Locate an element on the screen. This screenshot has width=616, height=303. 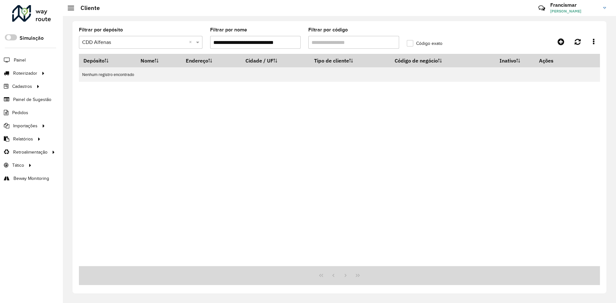
th: Código de negócio is located at coordinates (437, 61).